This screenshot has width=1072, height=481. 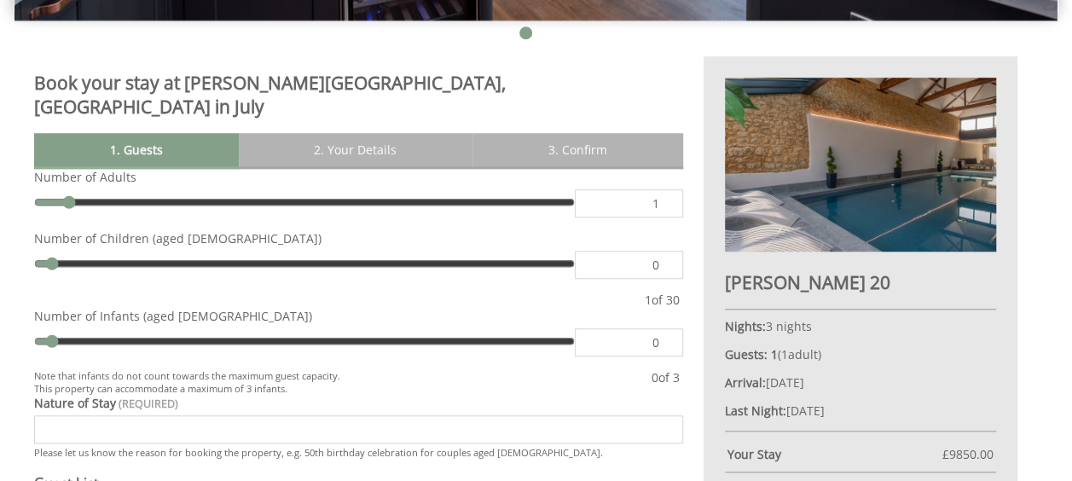 I want to click on span: 9850.00, so click(x=971, y=454).